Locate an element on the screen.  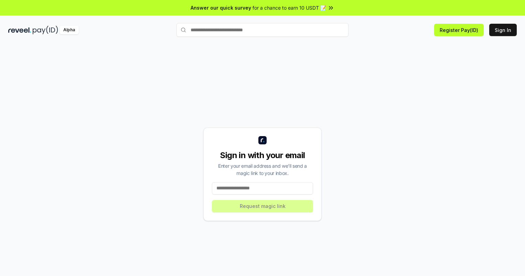
img: logo_small is located at coordinates (262, 140).